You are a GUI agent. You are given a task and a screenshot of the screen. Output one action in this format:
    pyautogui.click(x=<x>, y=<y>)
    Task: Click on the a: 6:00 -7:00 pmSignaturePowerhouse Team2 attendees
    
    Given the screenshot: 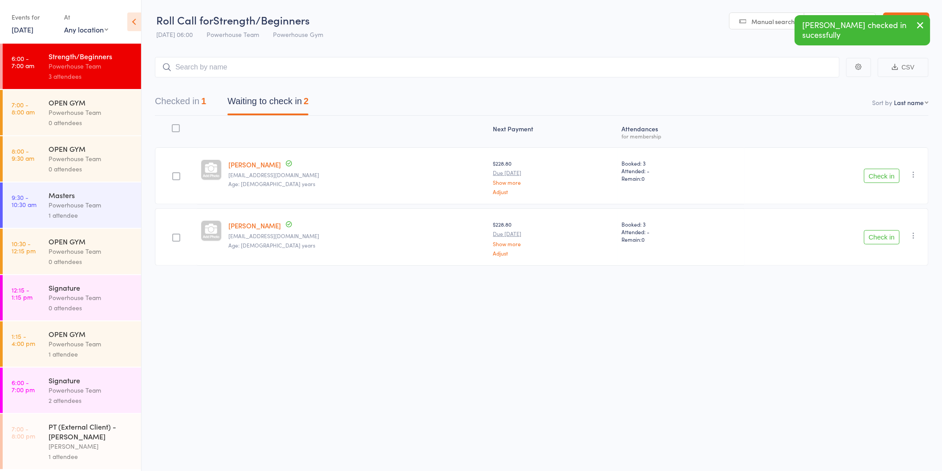 What is the action you would take?
    pyautogui.click(x=72, y=390)
    